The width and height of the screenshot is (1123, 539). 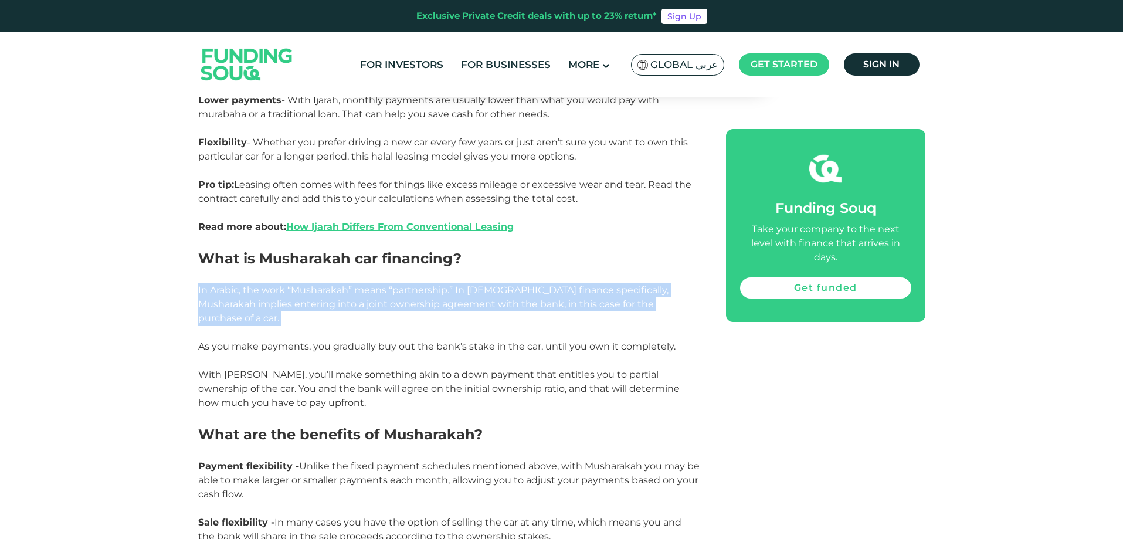 I want to click on a: How Ijarah Differs From Conventional Leasing, so click(x=400, y=226).